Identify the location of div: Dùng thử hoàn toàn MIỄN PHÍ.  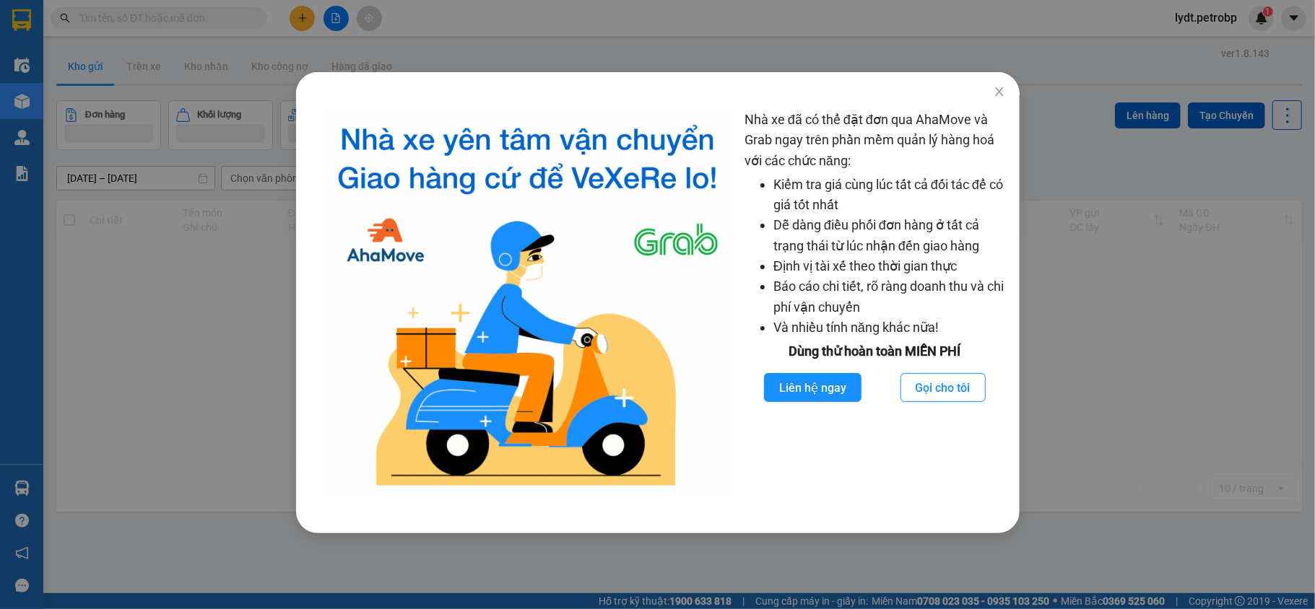
(874, 352).